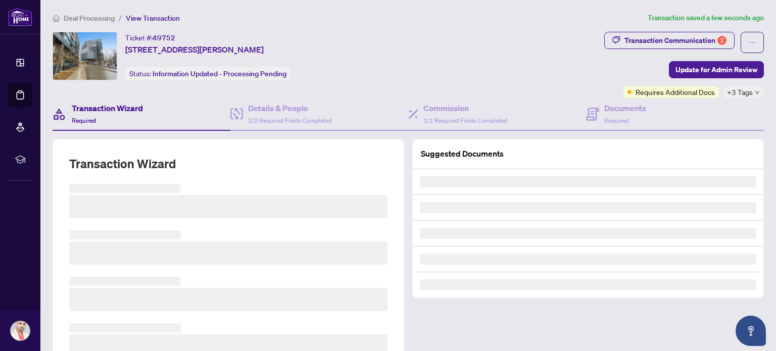 This screenshot has width=776, height=351. Describe the element at coordinates (465, 120) in the screenshot. I see `span: 1/1 Required Fields Completed` at that location.